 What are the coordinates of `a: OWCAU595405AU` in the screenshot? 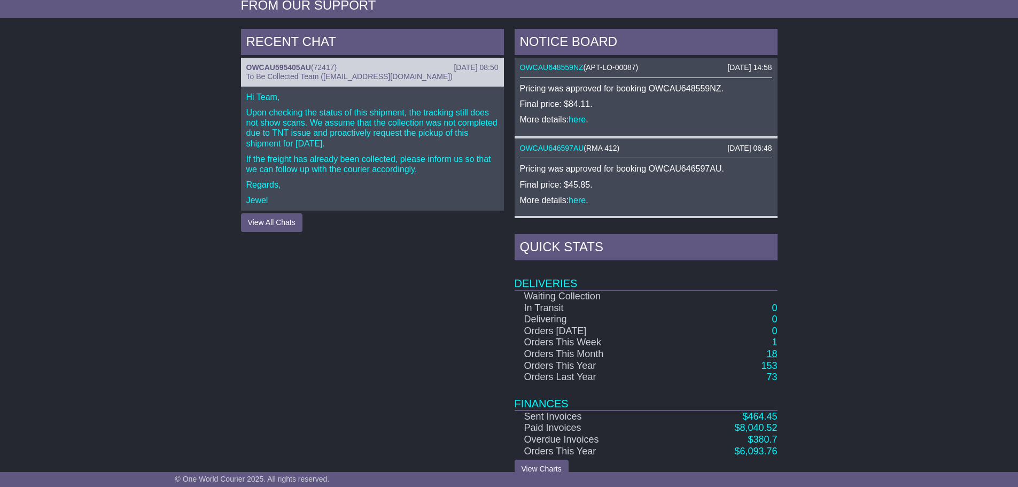 It's located at (278, 67).